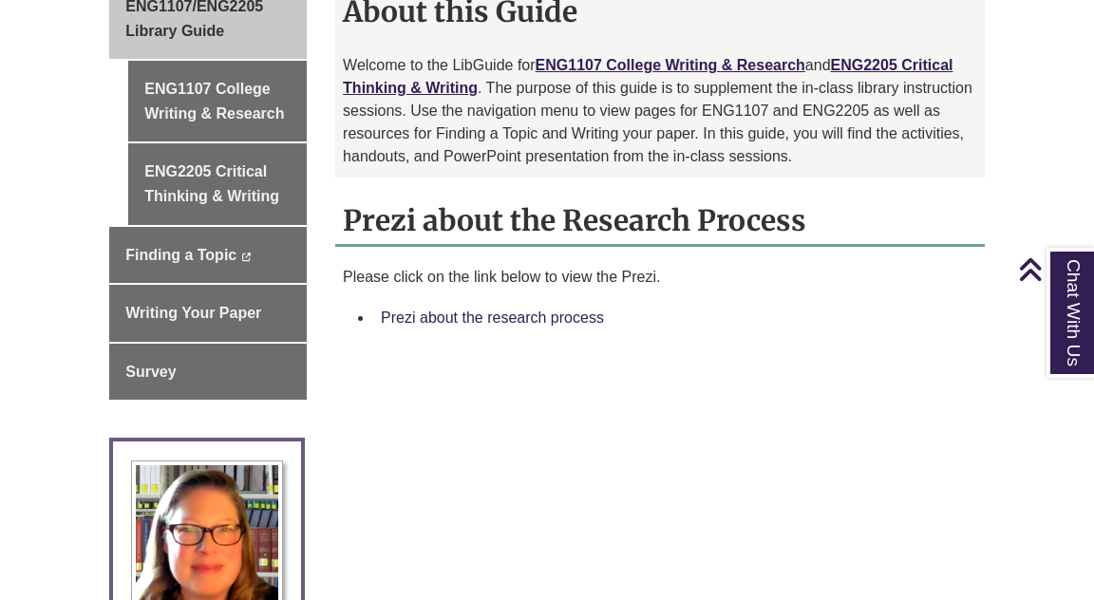 This screenshot has height=600, width=1094. What do you see at coordinates (660, 277) in the screenshot?
I see `p: Please click on the link below to view the Prezi.` at bounding box center [660, 277].